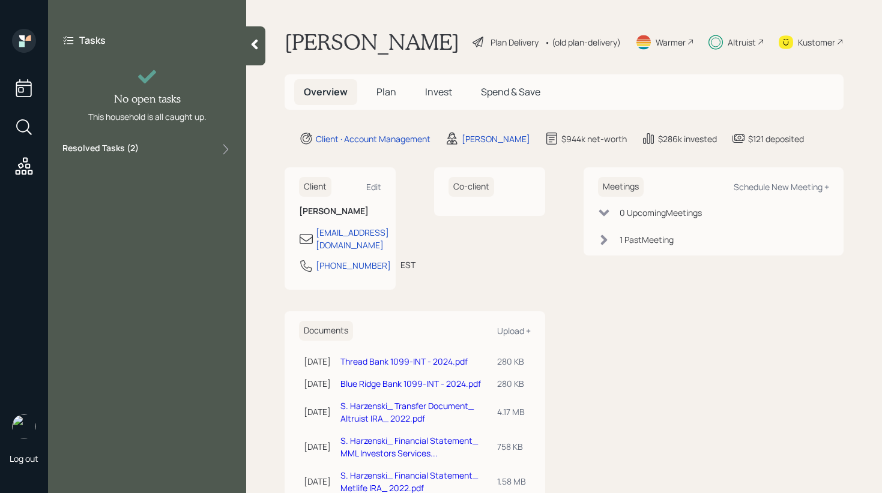  I want to click on h4: No open tasks, so click(147, 99).